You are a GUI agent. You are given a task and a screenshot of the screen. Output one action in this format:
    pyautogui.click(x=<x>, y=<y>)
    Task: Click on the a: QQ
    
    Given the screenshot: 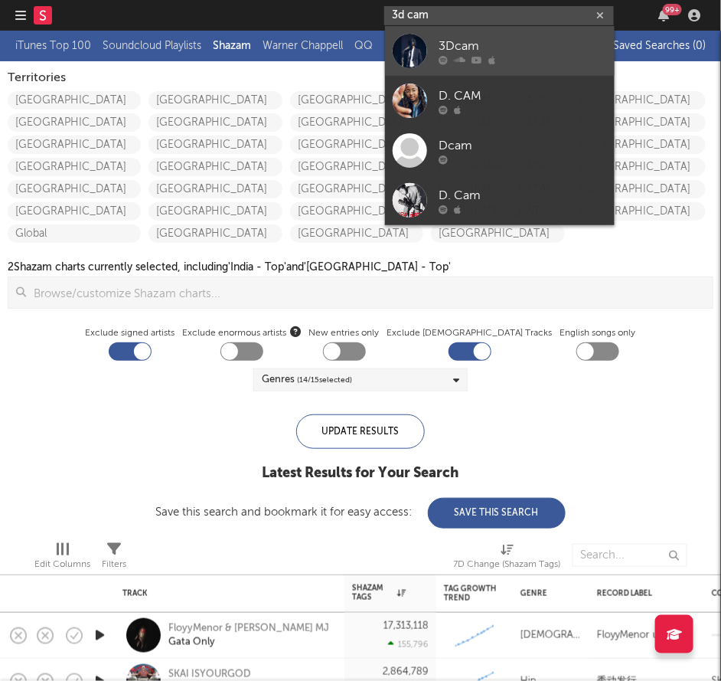 What is the action you would take?
    pyautogui.click(x=364, y=46)
    